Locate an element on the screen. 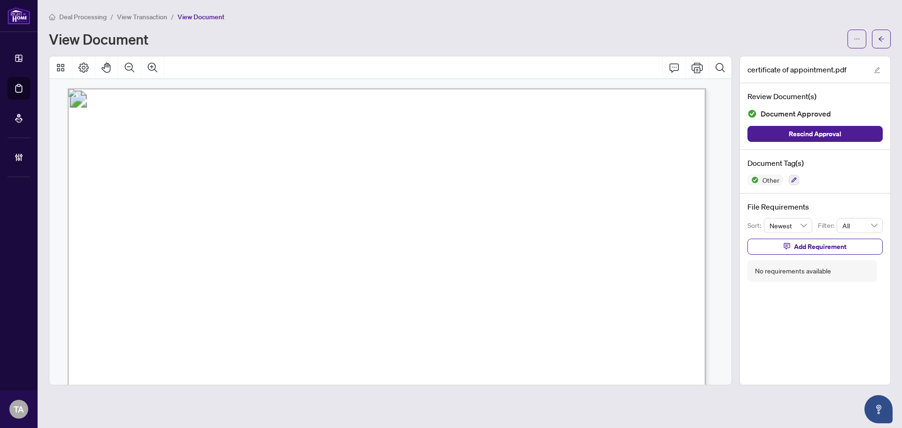 This screenshot has width=902, height=428. span: arrow-left is located at coordinates (881, 39).